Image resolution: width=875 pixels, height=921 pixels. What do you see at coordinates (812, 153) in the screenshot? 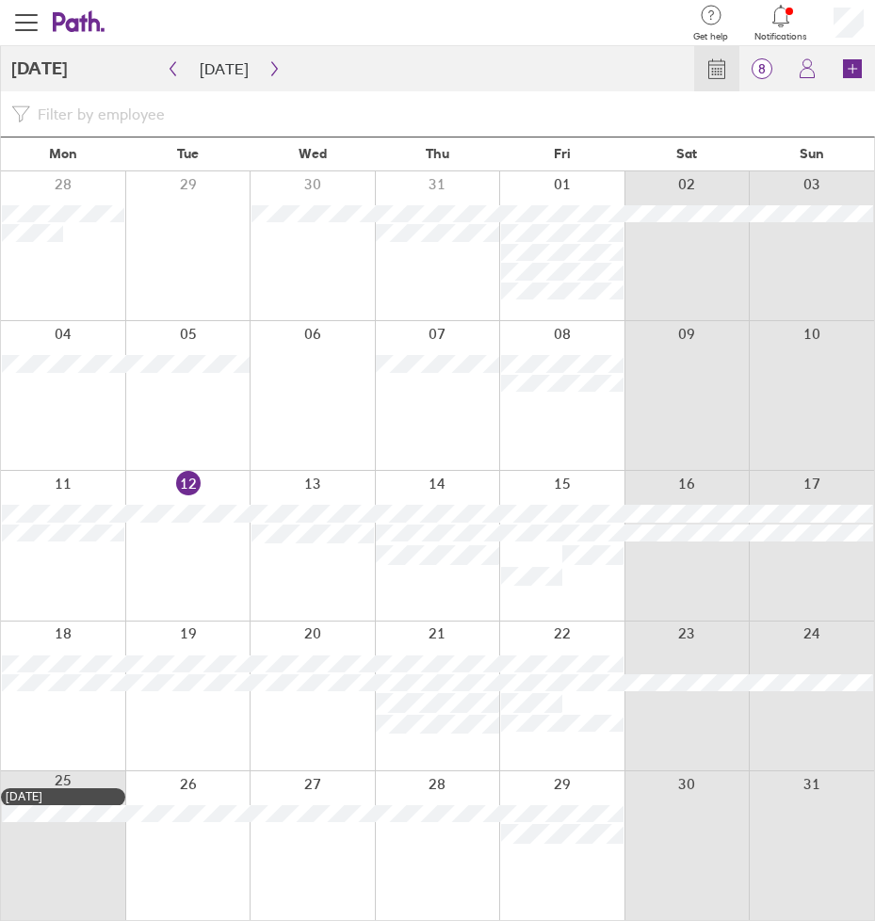
I see `span: Sun` at bounding box center [812, 153].